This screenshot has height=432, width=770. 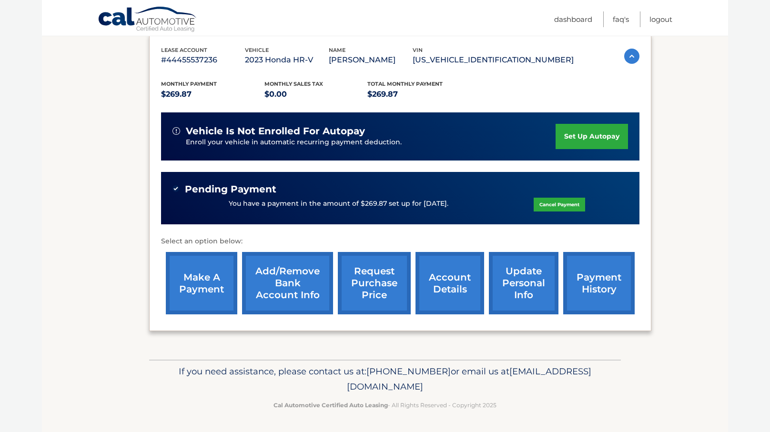 What do you see at coordinates (371, 142) in the screenshot?
I see `p: Enroll your vehicle in automatic recurring payment deduction.` at bounding box center [371, 142].